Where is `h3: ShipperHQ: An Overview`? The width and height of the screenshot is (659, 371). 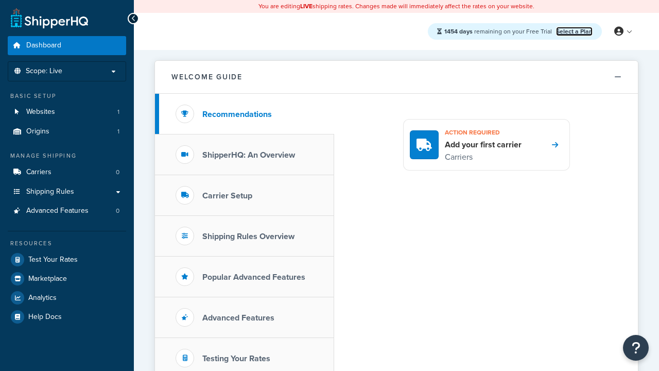
h3: ShipperHQ: An Overview is located at coordinates (249, 155).